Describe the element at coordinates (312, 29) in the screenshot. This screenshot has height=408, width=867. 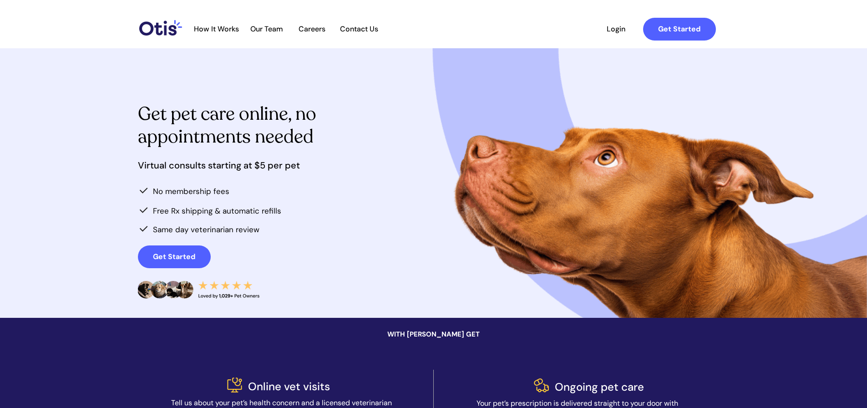
I see `span: Careers` at that location.